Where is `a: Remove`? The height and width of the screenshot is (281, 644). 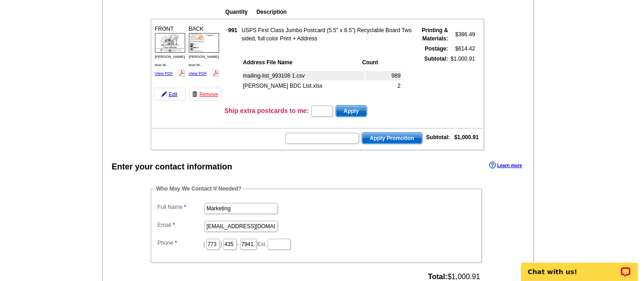
a: Remove is located at coordinates (205, 94).